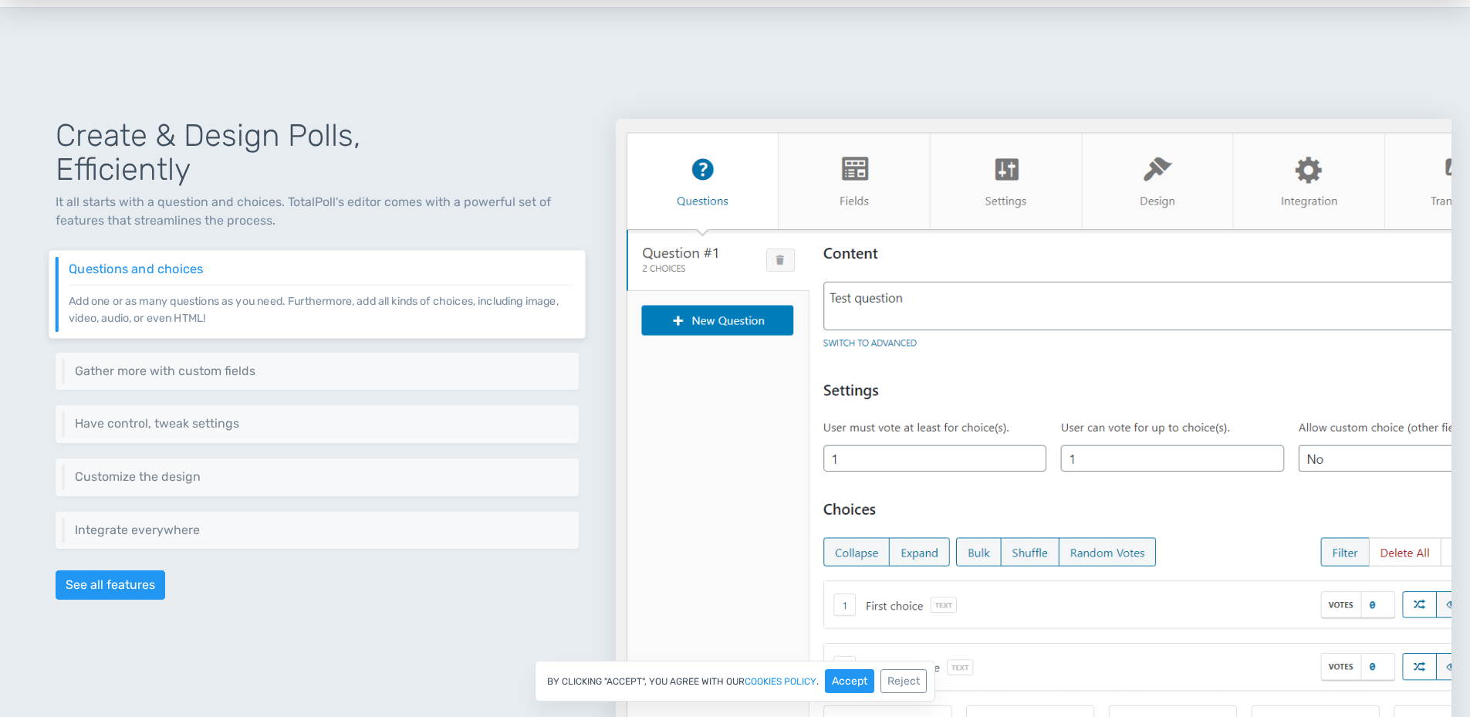  Describe the element at coordinates (321, 377) in the screenshot. I see `p: Add custom fields to gather more information about the voter. TotalPoll supports five field types...` at that location.